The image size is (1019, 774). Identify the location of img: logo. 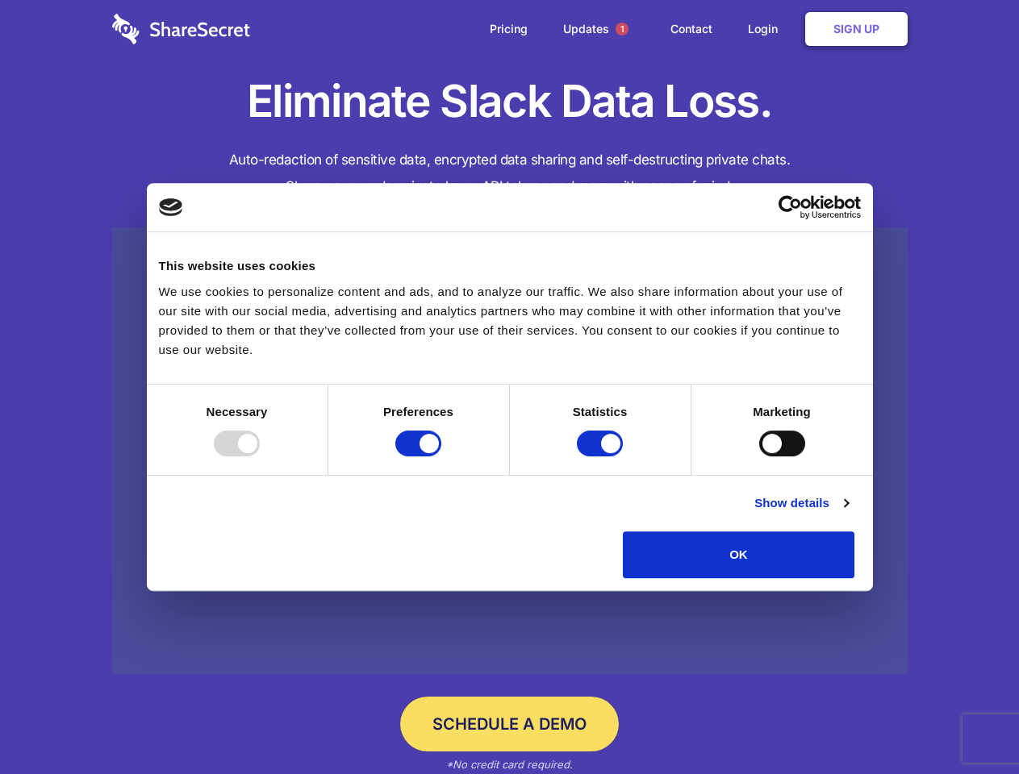
(171, 207).